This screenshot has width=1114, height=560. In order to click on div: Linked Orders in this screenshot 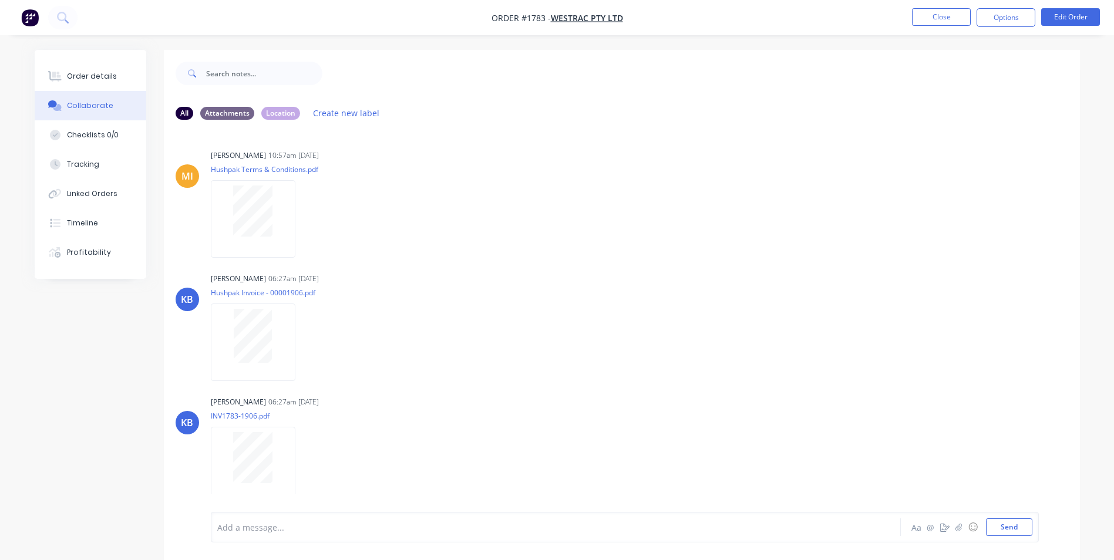, I will do `click(92, 194)`.